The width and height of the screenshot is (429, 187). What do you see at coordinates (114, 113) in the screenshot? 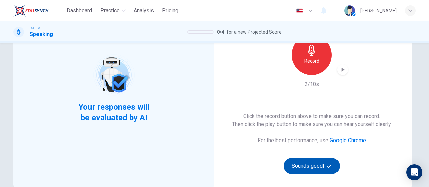
I see `span: Your responses will be evaluated by AI` at bounding box center [114, 113].